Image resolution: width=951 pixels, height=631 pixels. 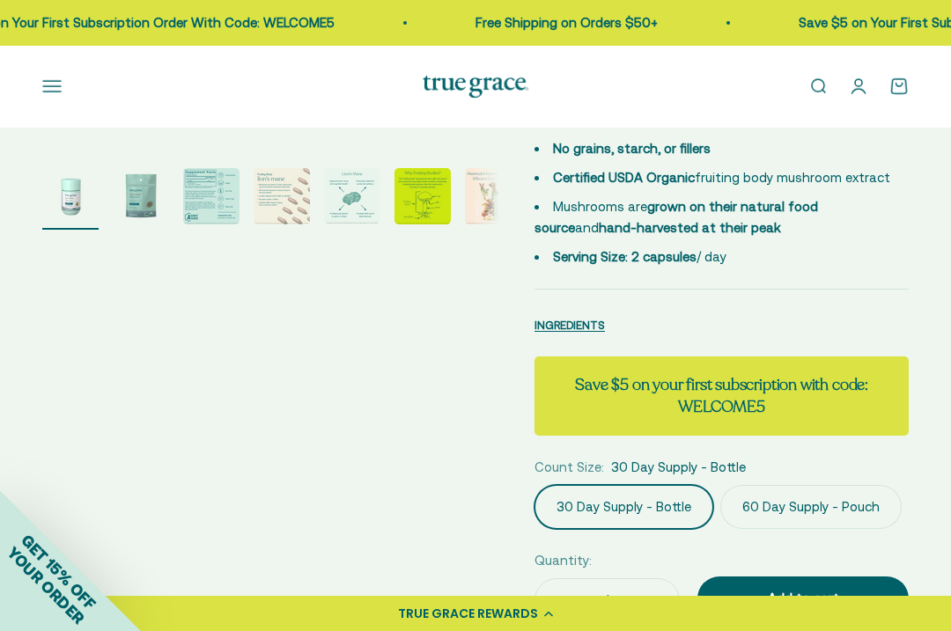 I want to click on label: Quantity:, so click(x=563, y=561).